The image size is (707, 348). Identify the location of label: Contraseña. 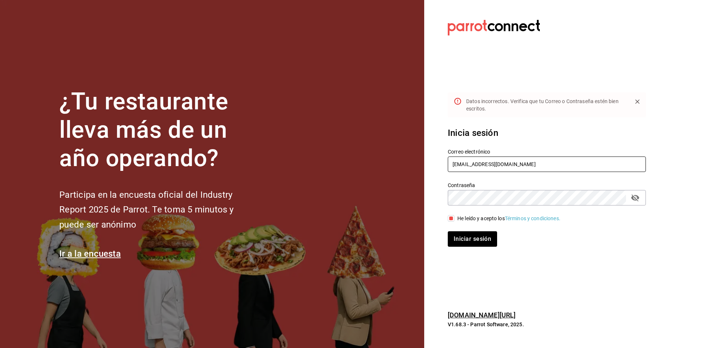
(547, 185).